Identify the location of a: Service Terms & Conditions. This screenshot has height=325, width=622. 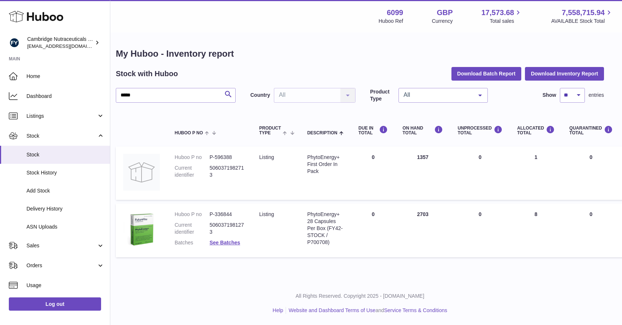
(416, 310).